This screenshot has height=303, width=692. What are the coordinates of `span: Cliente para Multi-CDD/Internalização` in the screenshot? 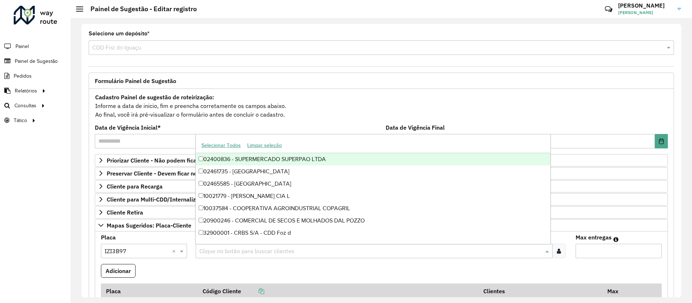 It's located at (158, 199).